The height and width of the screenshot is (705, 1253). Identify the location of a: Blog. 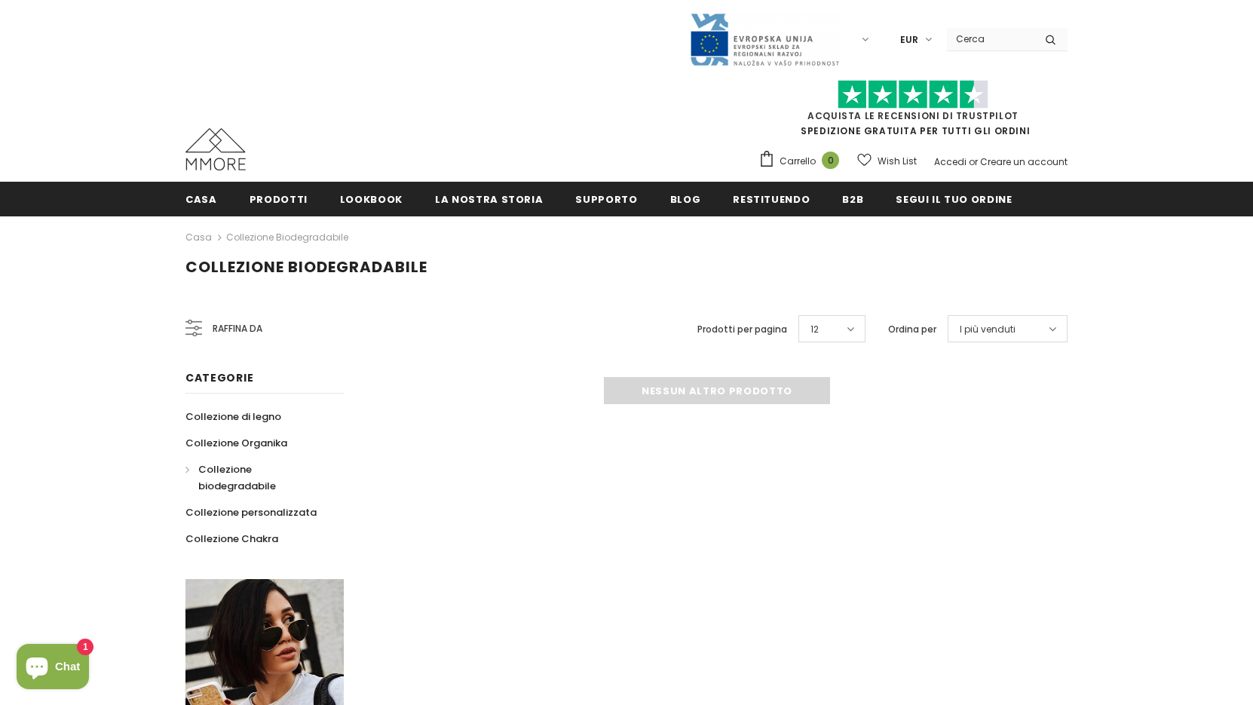
(685, 198).